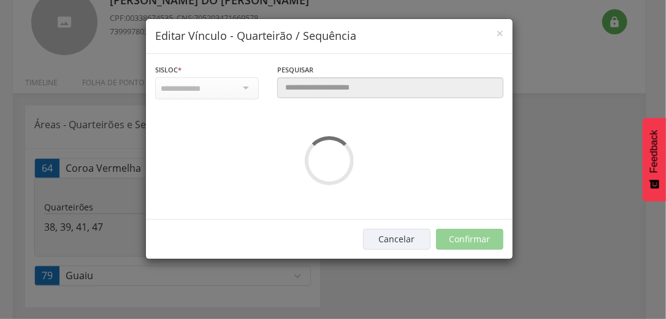 This screenshot has height=319, width=666. Describe the element at coordinates (329, 36) in the screenshot. I see `h4: Editar Vínculo - Quarteirão / Sequência` at that location.